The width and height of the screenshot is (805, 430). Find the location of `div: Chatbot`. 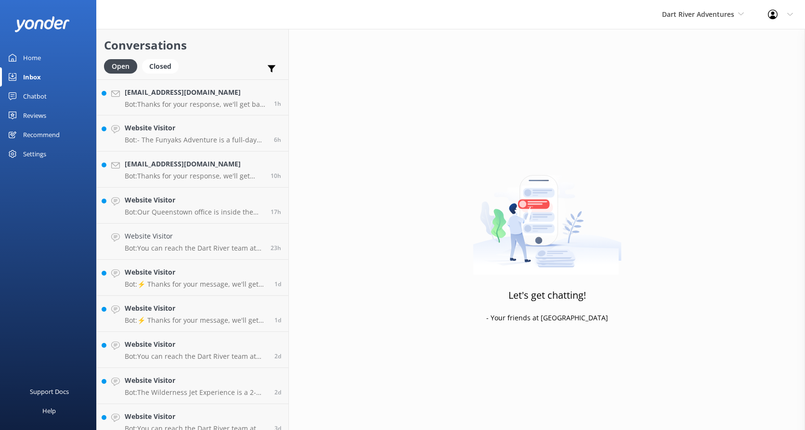

div: Chatbot is located at coordinates (35, 96).